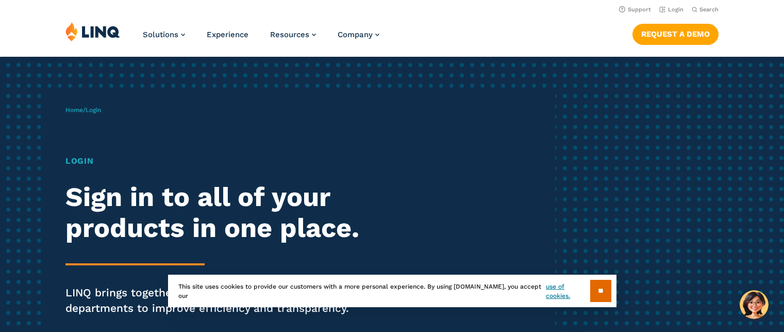  I want to click on a: Home, so click(74, 110).